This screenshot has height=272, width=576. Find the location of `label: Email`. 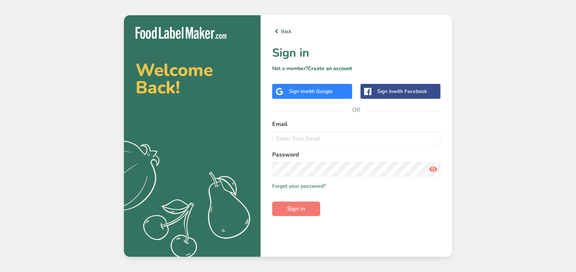

label: Email is located at coordinates (356, 124).